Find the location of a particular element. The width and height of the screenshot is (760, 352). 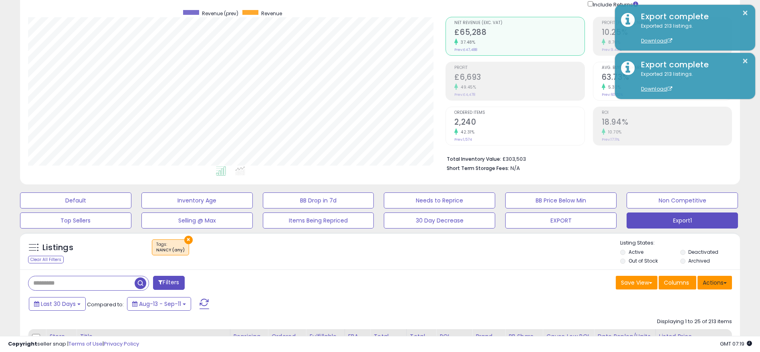

a: Privacy Policy is located at coordinates (121, 343).